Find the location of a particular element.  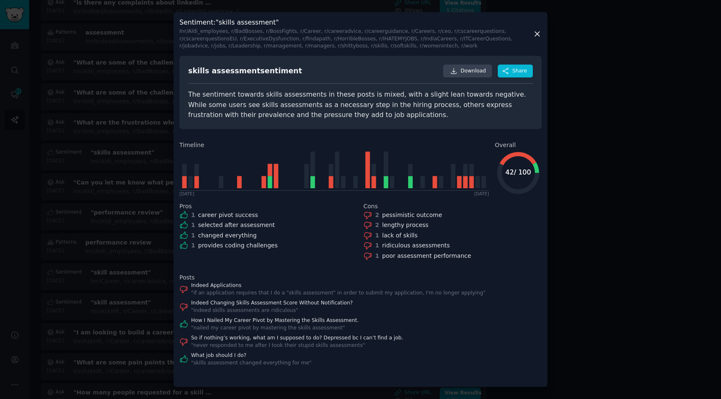

a: So if nothing’s working, what am I supposed to do? Depressed bc I can’t find a job. is located at coordinates (297, 339).